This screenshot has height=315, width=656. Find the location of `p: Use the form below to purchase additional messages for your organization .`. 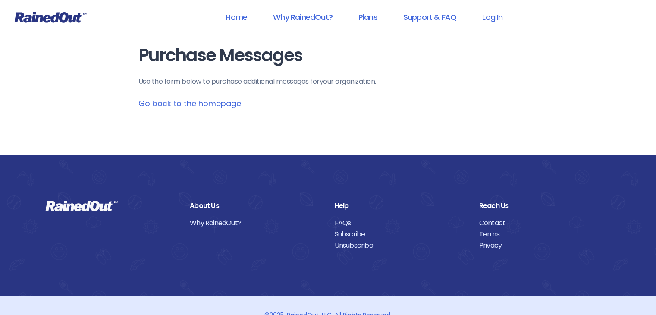

p: Use the form below to purchase additional messages for your organization . is located at coordinates (328, 82).